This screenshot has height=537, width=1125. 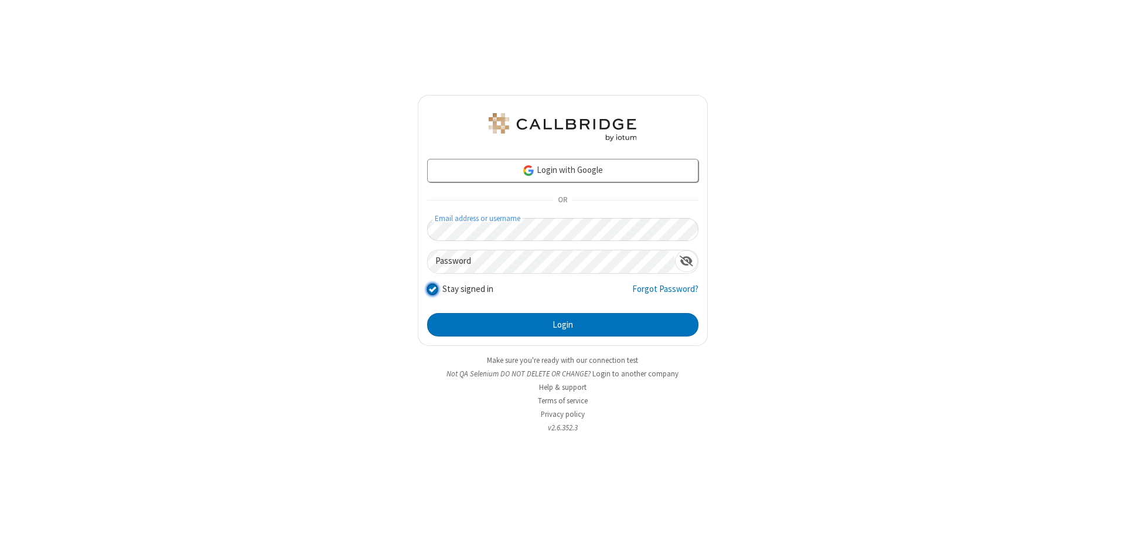 What do you see at coordinates (562, 427) in the screenshot?
I see `li: v2.6.352.3` at bounding box center [562, 427].